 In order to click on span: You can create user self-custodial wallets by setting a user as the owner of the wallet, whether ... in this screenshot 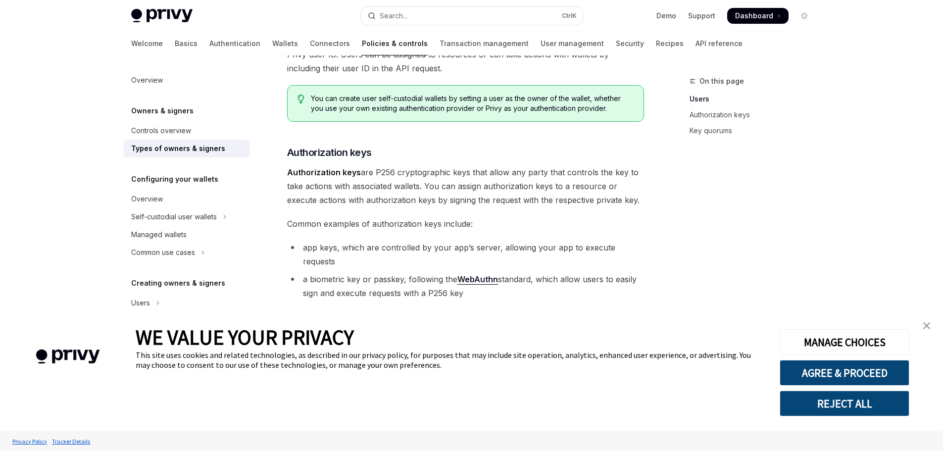, I will do `click(472, 103)`.